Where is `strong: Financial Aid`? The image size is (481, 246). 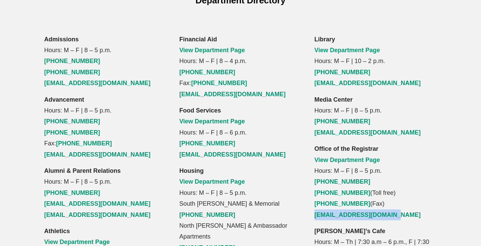
strong: Financial Aid is located at coordinates (198, 39).